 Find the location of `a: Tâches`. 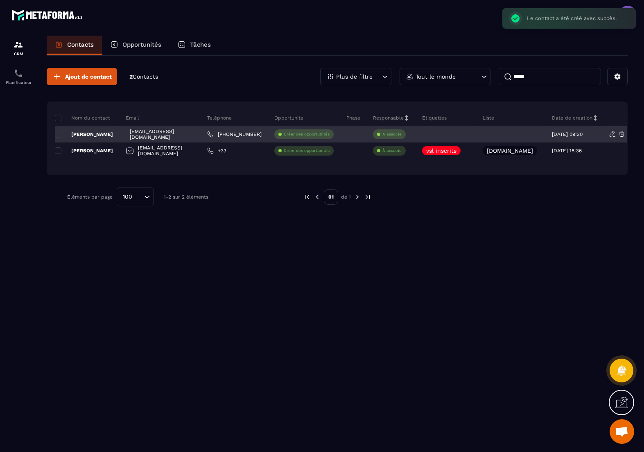

a: Tâches is located at coordinates (194, 45).